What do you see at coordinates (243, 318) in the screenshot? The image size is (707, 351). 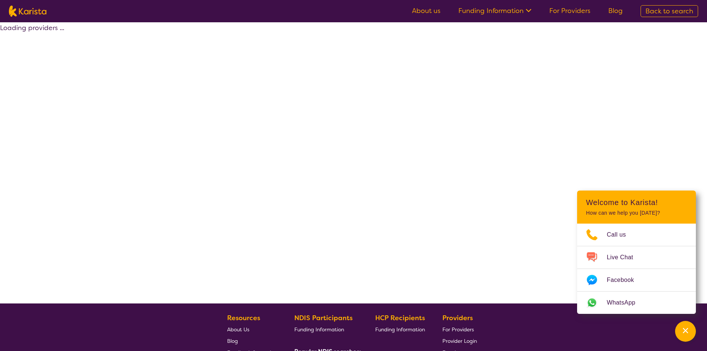 I see `b: Resources` at bounding box center [243, 318].